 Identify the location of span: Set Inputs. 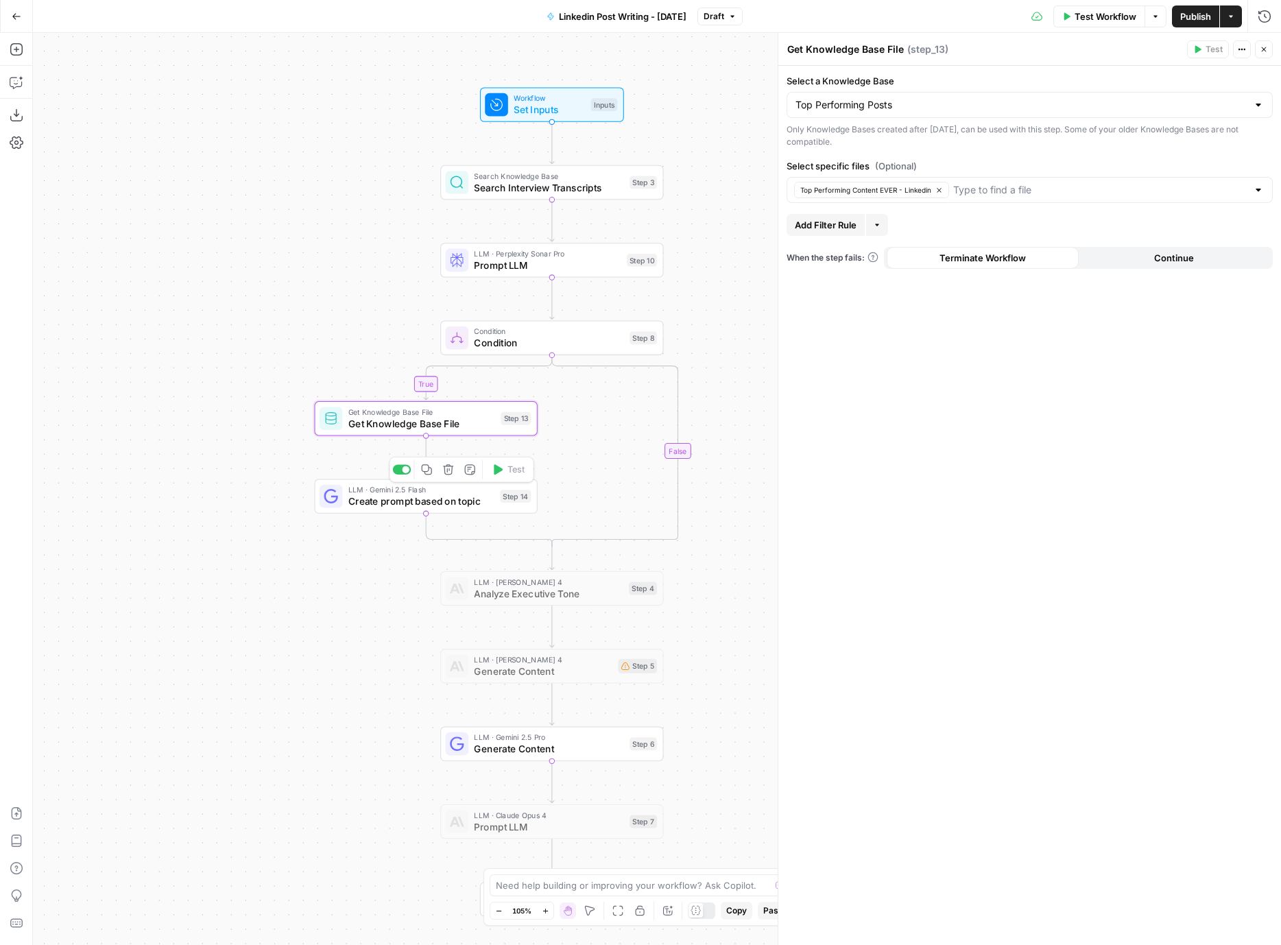
(549, 109).